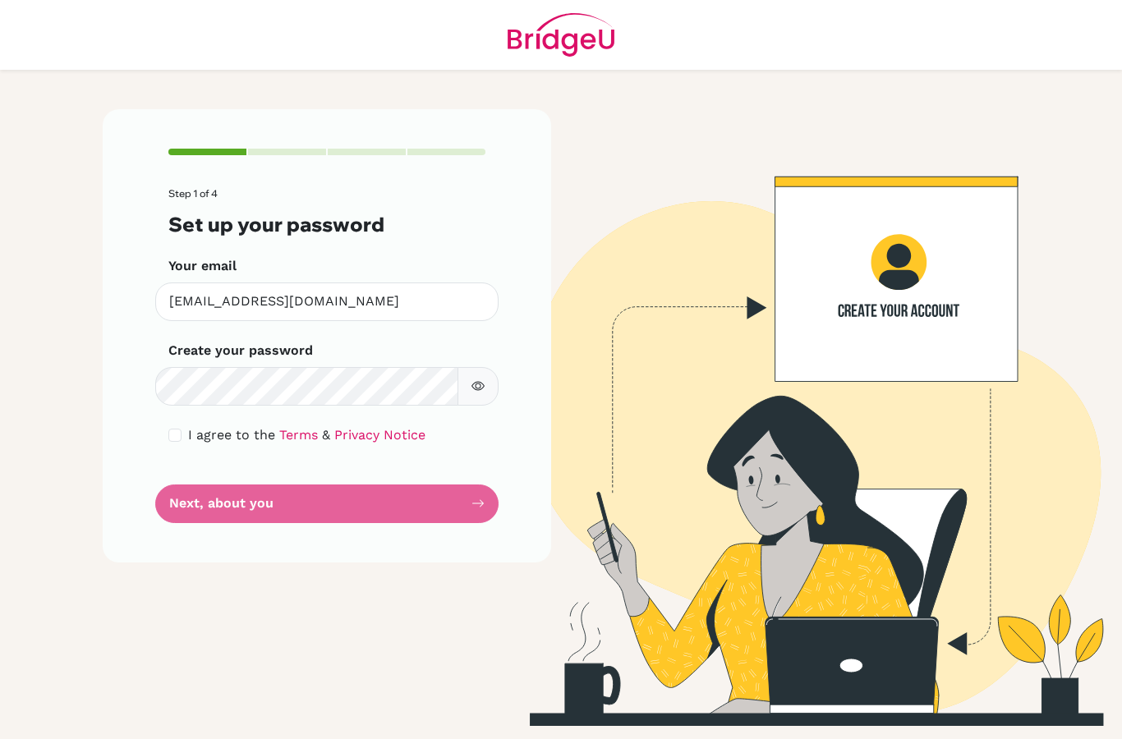 Image resolution: width=1122 pixels, height=739 pixels. Describe the element at coordinates (327, 301) in the screenshot. I see `input: Insert your email*` at that location.